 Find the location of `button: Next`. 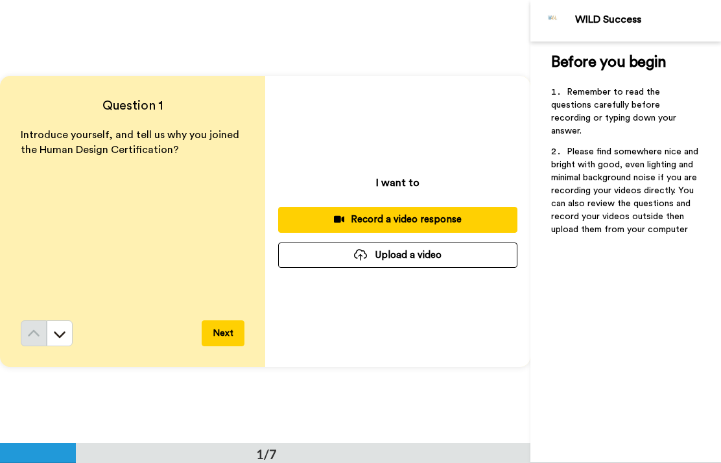

button: Next is located at coordinates (223, 333).